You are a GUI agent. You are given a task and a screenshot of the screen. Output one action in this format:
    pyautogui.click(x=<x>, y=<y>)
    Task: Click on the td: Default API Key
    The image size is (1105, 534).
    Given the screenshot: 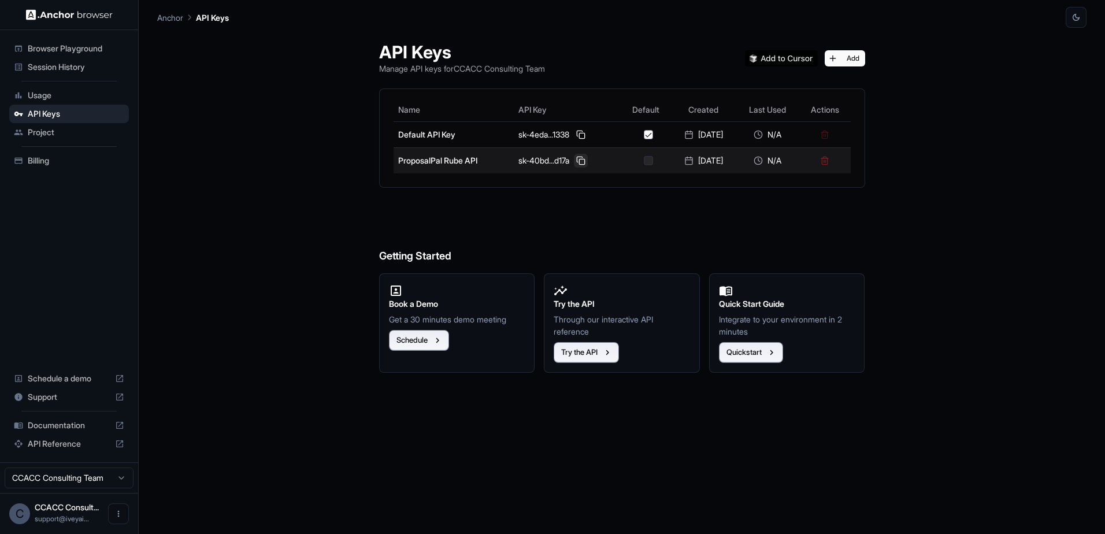 What is the action you would take?
    pyautogui.click(x=454, y=134)
    